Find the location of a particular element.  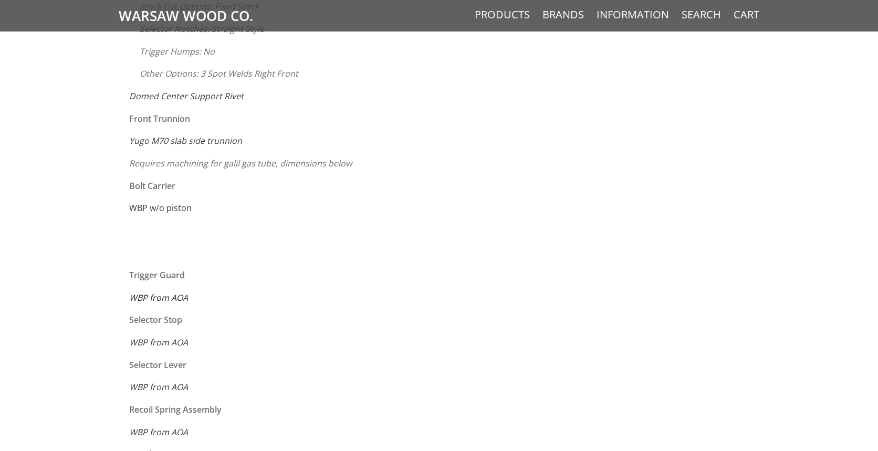

strong: Bolt Carrier is located at coordinates (152, 186).